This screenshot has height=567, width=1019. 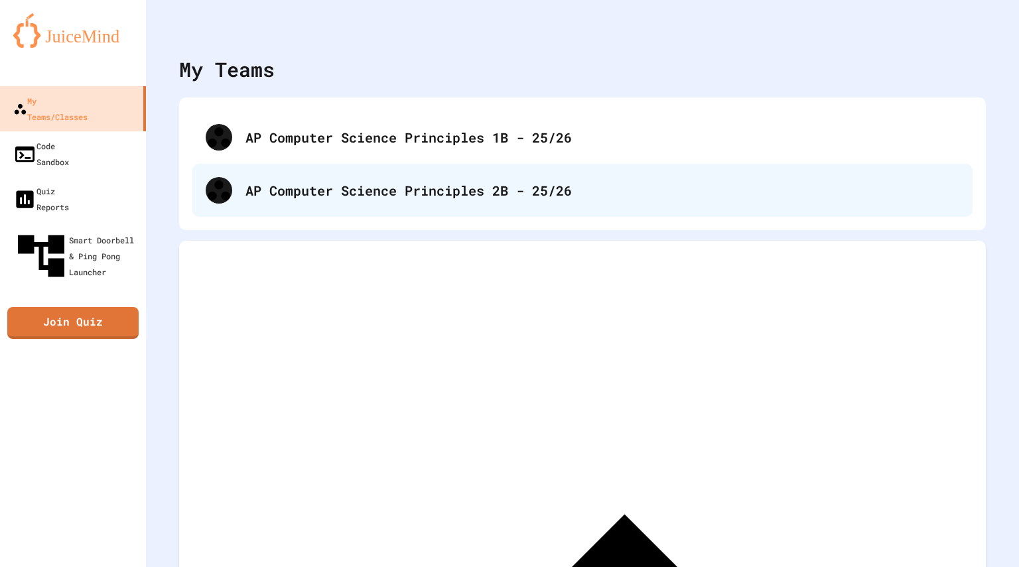 I want to click on div: Smart Doorbell & Ping Pong Launcher, so click(x=77, y=256).